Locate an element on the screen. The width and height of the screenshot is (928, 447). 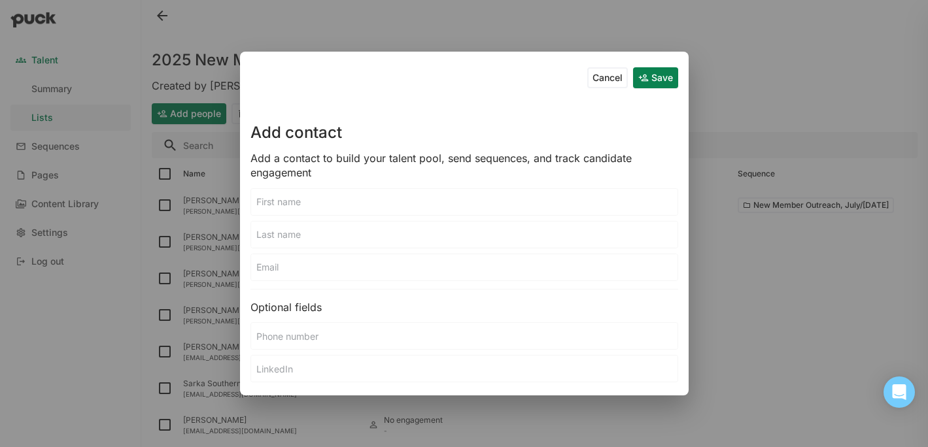
input: Email is located at coordinates (464, 267).